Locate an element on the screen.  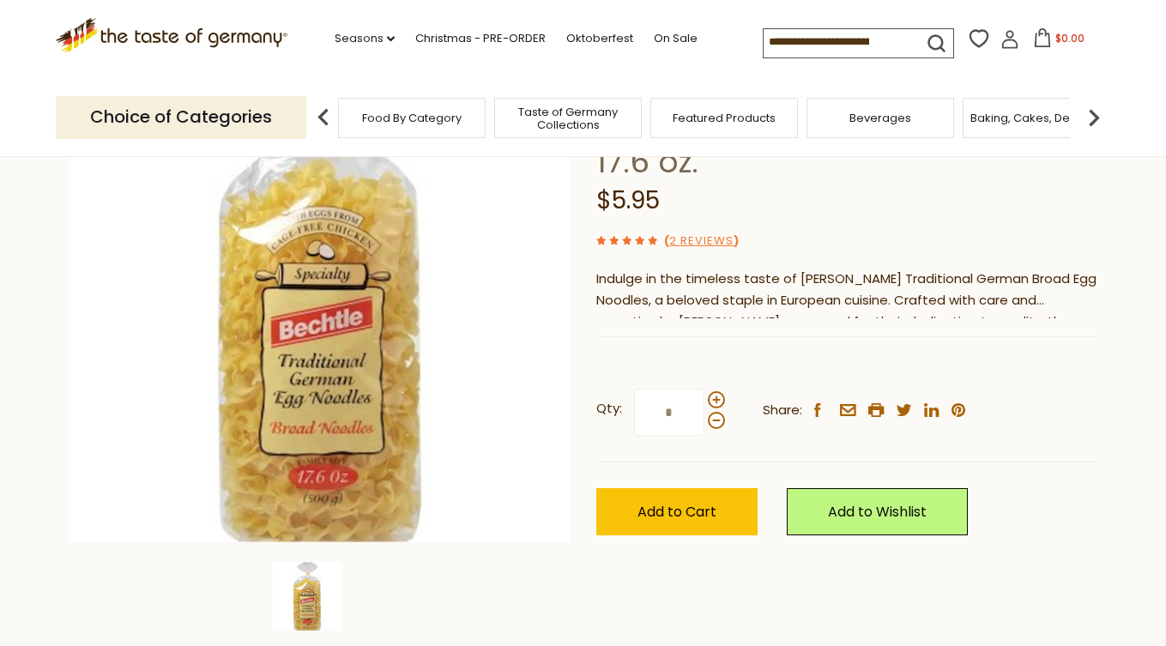
a: Beverages is located at coordinates (880, 118).